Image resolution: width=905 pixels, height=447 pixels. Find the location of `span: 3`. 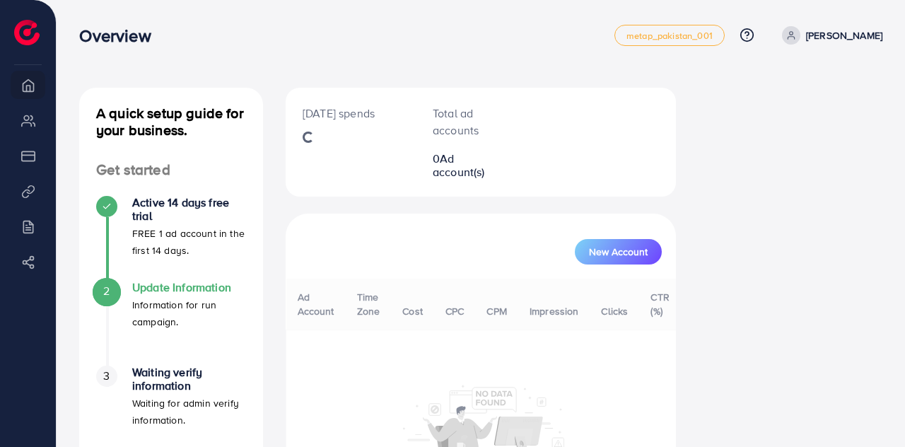

span: 3 is located at coordinates (106, 376).